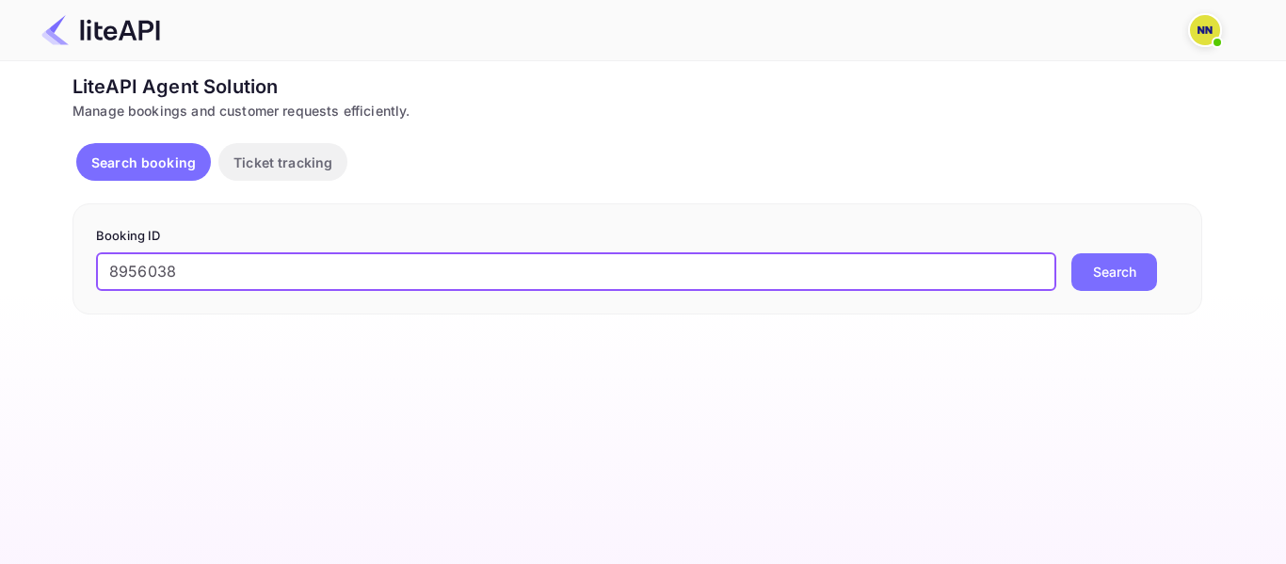  I want to click on div: LiteAPI Agent Solution, so click(637, 87).